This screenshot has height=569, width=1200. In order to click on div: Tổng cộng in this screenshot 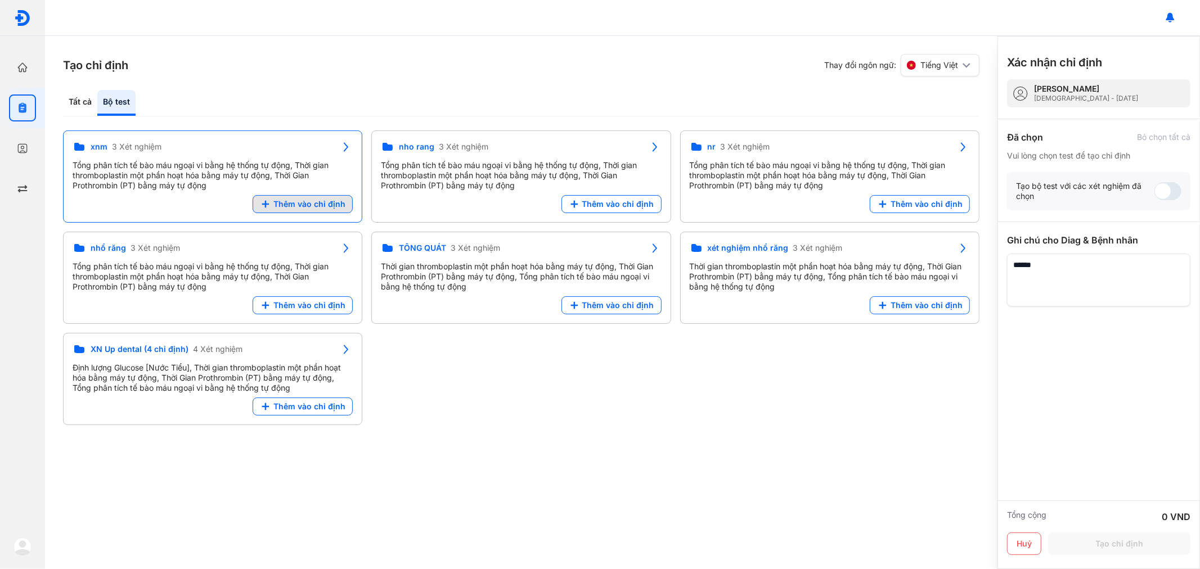, I will do `click(1027, 517)`.